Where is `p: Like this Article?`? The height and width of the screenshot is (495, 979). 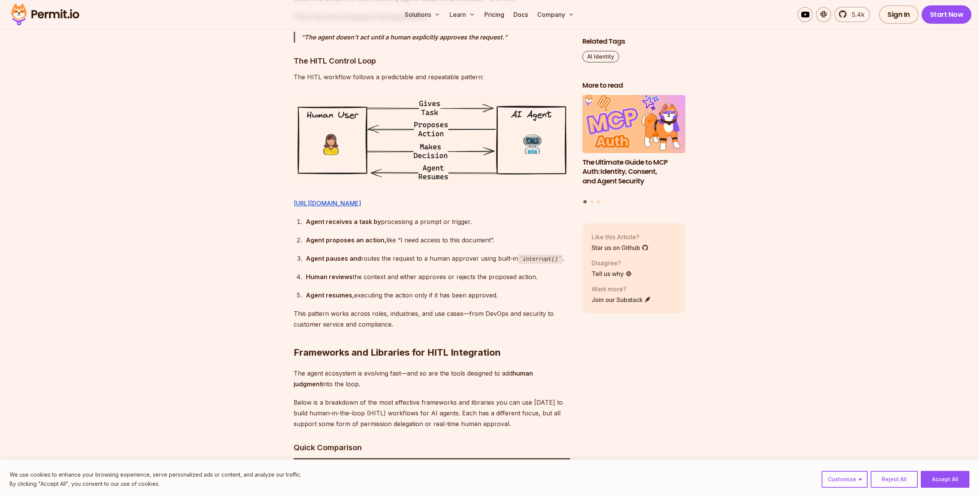
p: Like this Article? is located at coordinates (620, 237).